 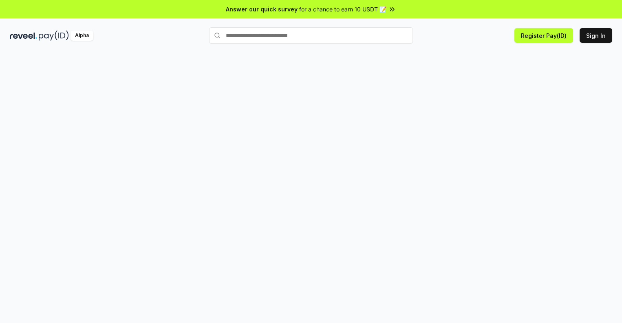 What do you see at coordinates (23, 35) in the screenshot?
I see `img: reveel_dark` at bounding box center [23, 35].